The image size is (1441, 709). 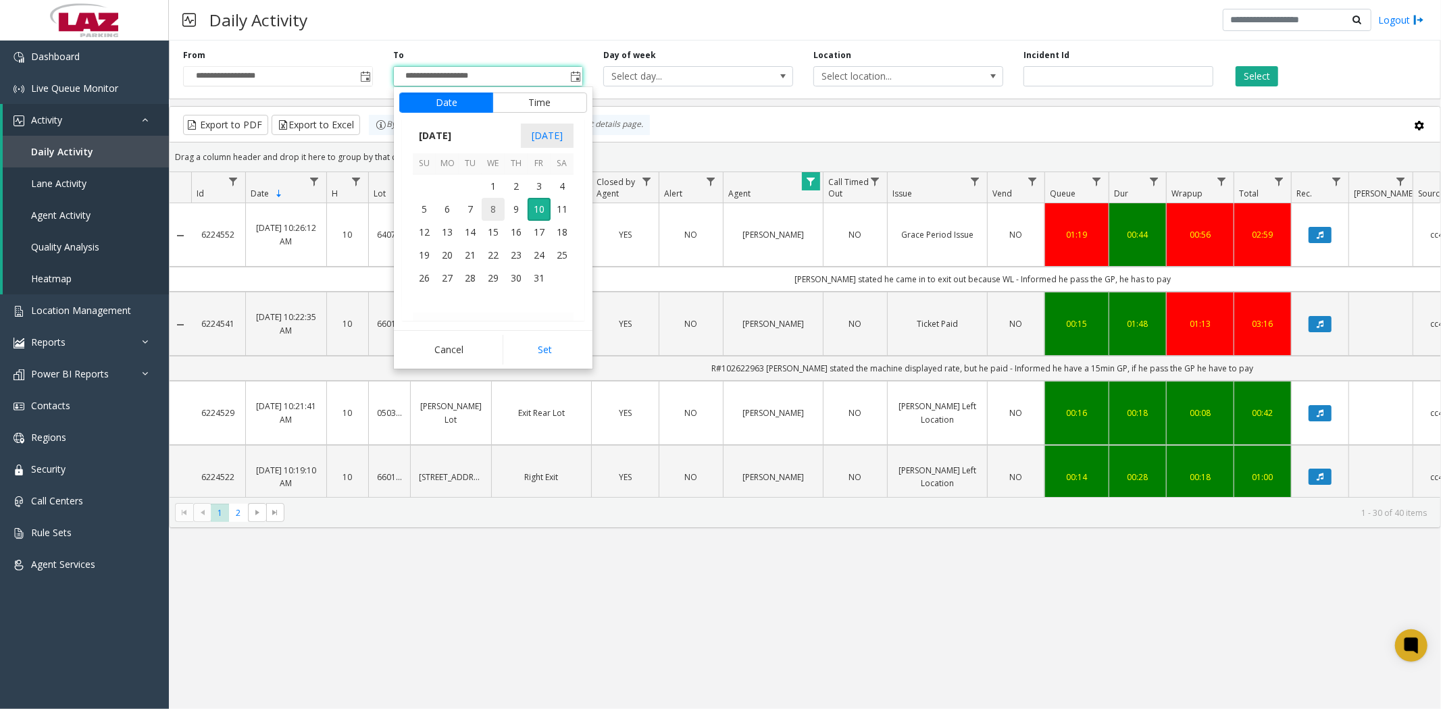 I want to click on div: 01:00, so click(x=1263, y=477).